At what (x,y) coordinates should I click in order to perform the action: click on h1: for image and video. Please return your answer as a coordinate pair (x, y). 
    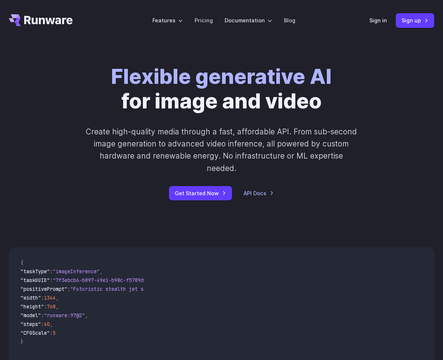
    Looking at the image, I should click on (221, 89).